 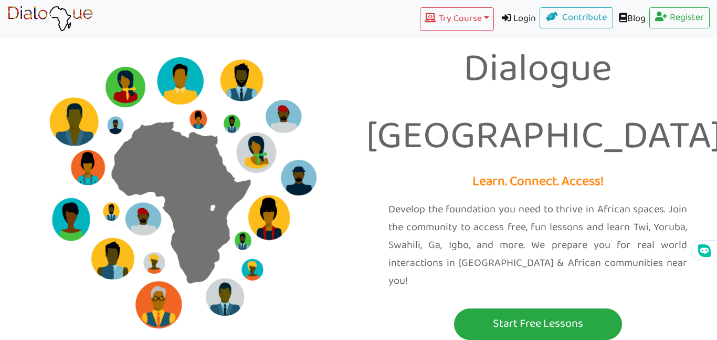 What do you see at coordinates (50, 19) in the screenshot?
I see `img: learn African language platform app` at bounding box center [50, 19].